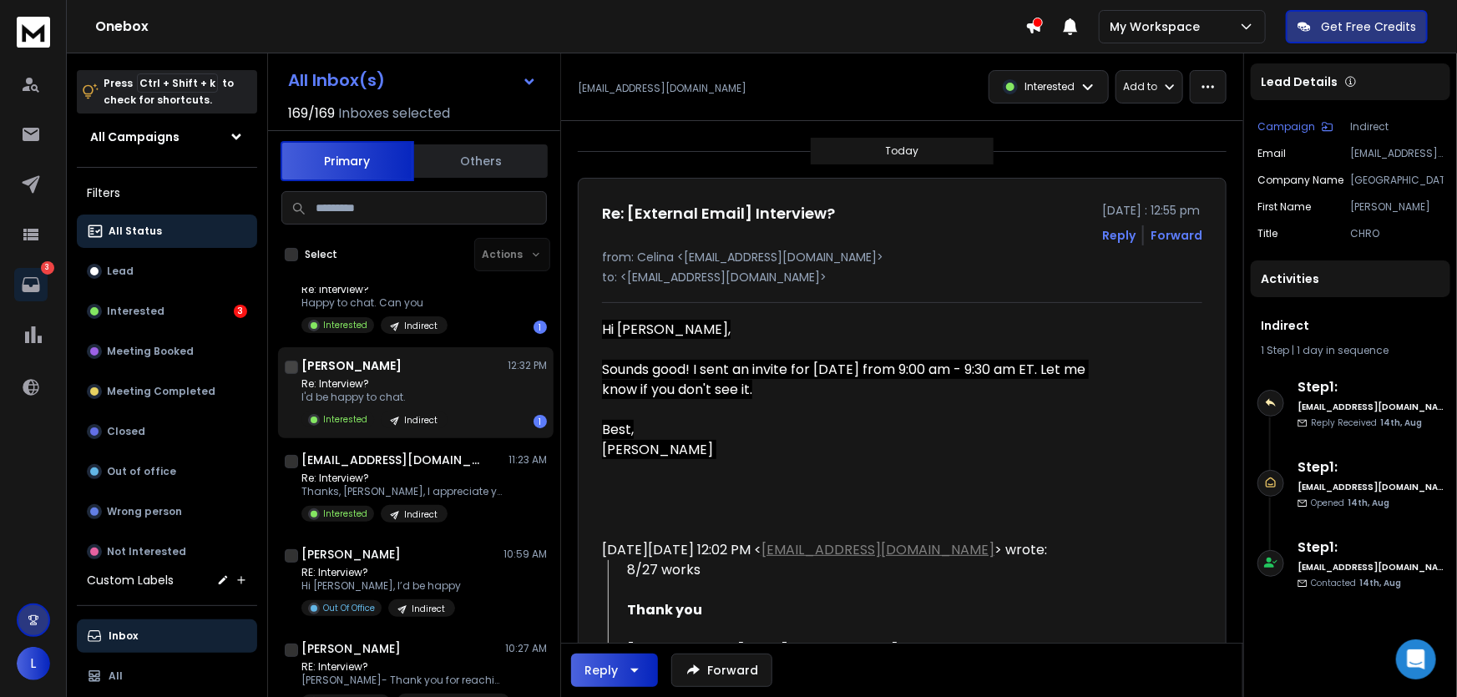  I want to click on span: 169 / 169, so click(312, 114).